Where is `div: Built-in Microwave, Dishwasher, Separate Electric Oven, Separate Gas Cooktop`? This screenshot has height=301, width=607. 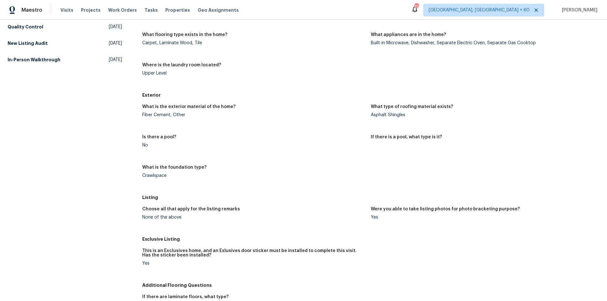
div: Built-in Microwave, Dishwasher, Separate Electric Oven, Separate Gas Cooktop is located at coordinates (482, 43).